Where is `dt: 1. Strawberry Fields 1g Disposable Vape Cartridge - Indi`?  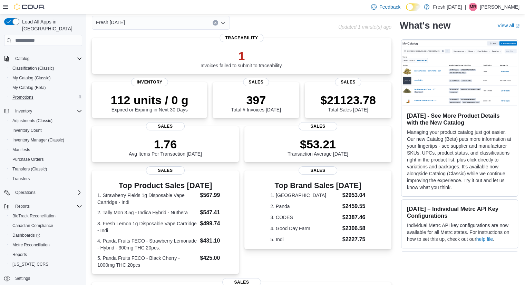
dt: 1. Strawberry Fields 1g Disposable Vape Cartridge - Indi is located at coordinates (147, 199).